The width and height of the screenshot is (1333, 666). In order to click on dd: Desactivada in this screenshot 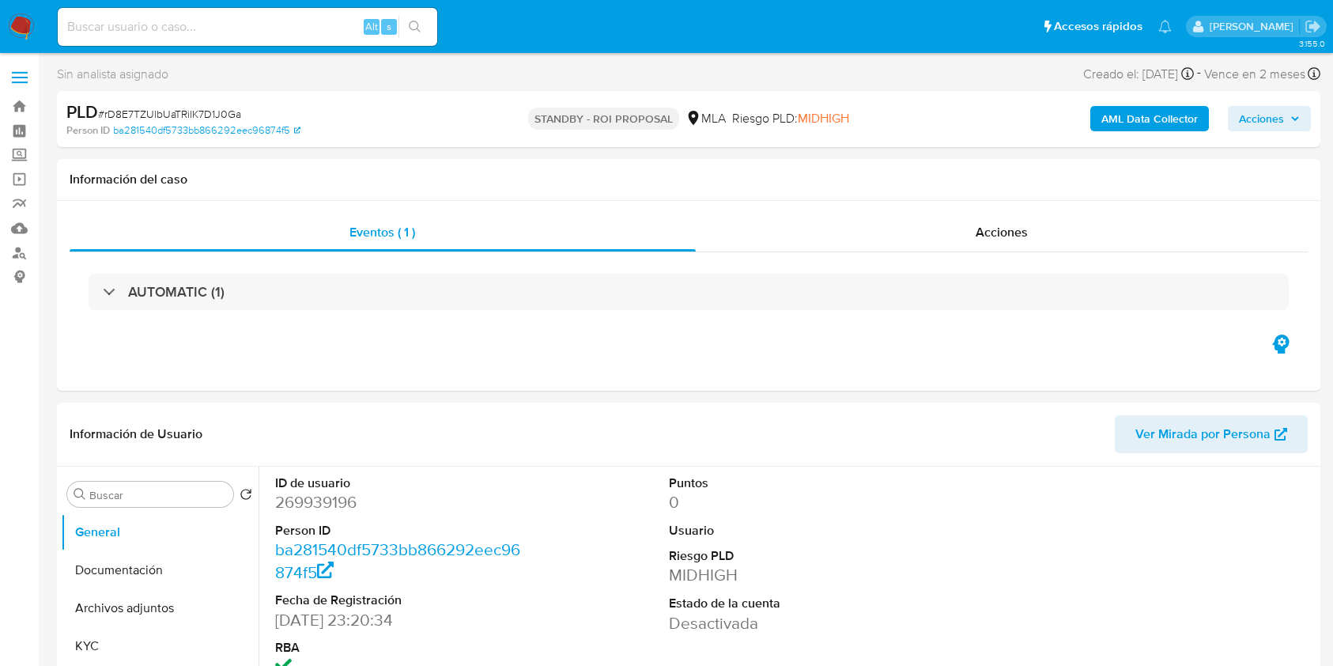, I will do `click(792, 623)`.